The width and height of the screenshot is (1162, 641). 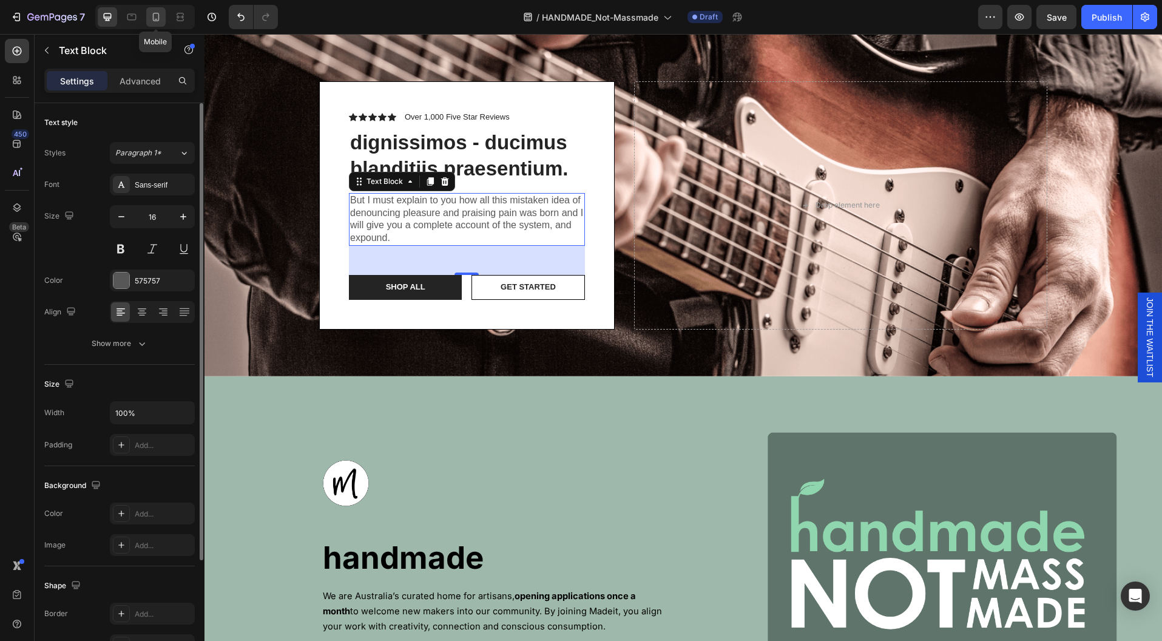 What do you see at coordinates (1056, 17) in the screenshot?
I see `span: Save` at bounding box center [1056, 17].